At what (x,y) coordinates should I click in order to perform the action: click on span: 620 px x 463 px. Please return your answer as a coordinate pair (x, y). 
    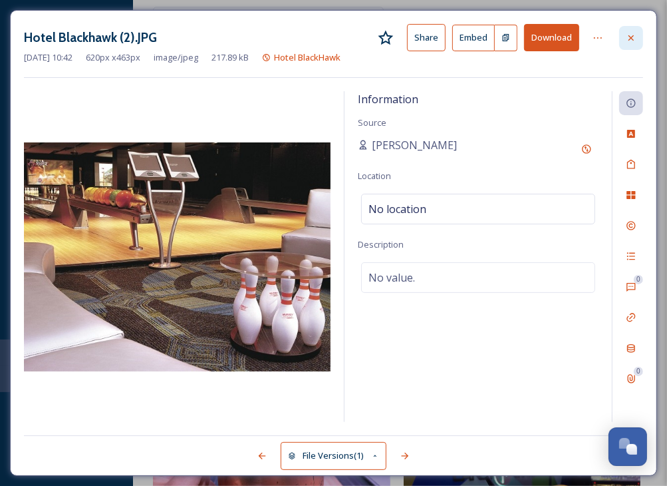
    Looking at the image, I should click on (113, 57).